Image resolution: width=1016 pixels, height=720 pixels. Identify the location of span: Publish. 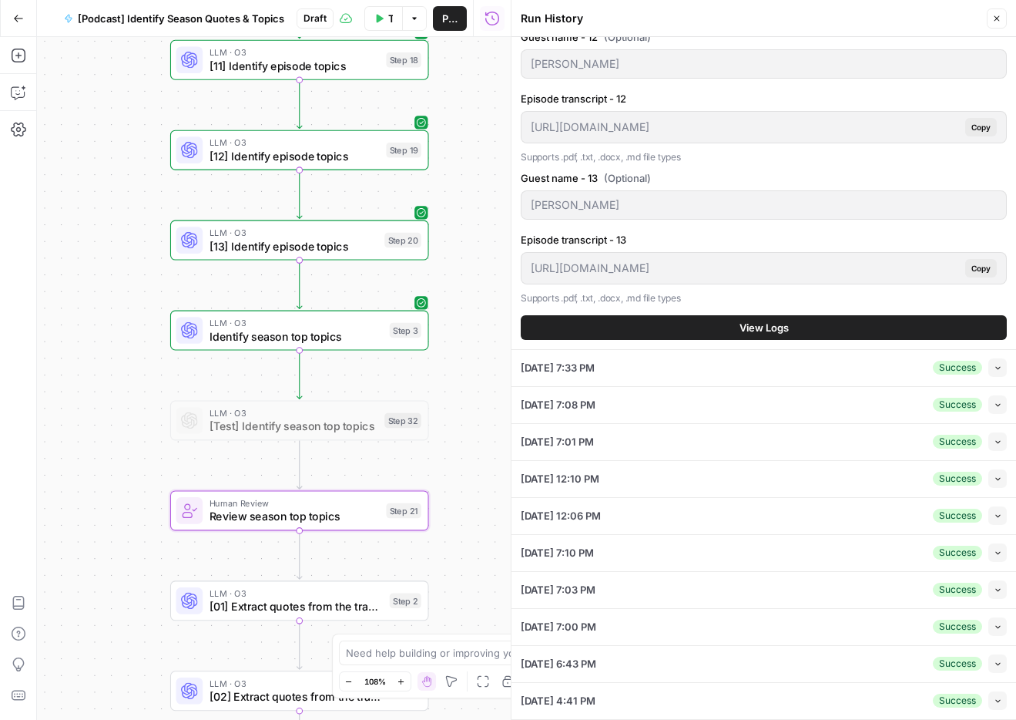
(450, 18).